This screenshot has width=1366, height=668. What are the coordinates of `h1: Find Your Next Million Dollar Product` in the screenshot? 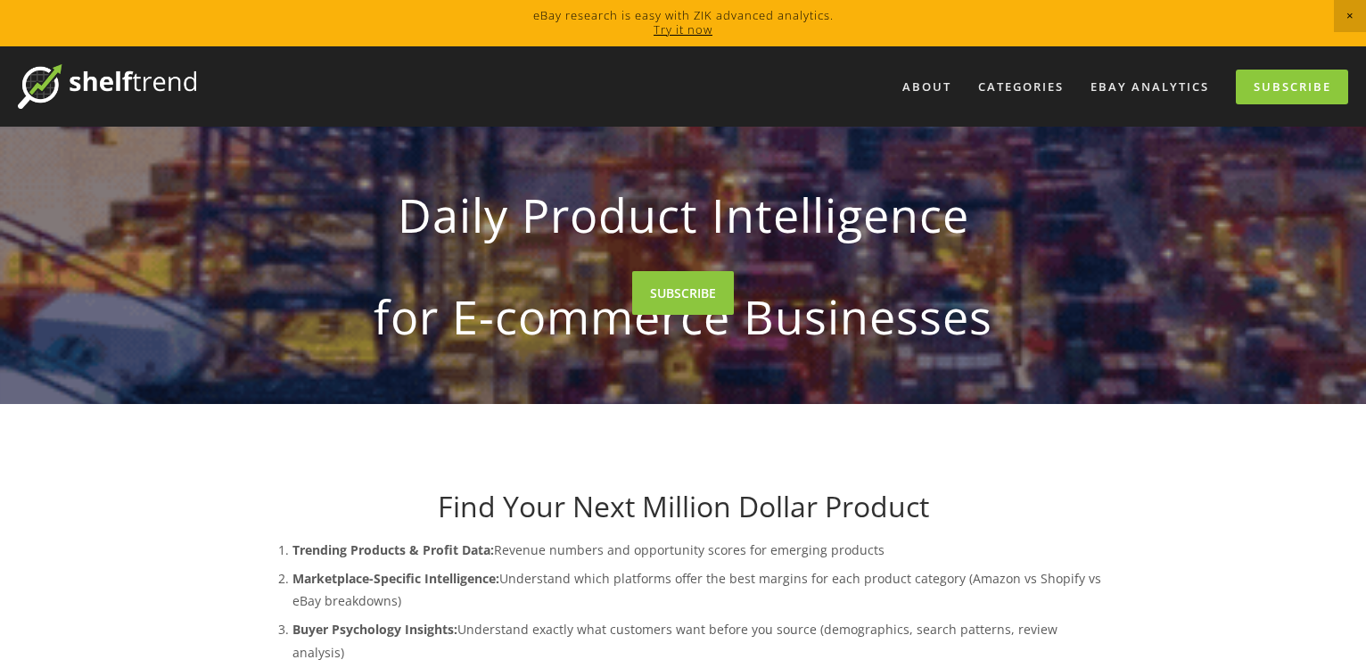 It's located at (683, 506).